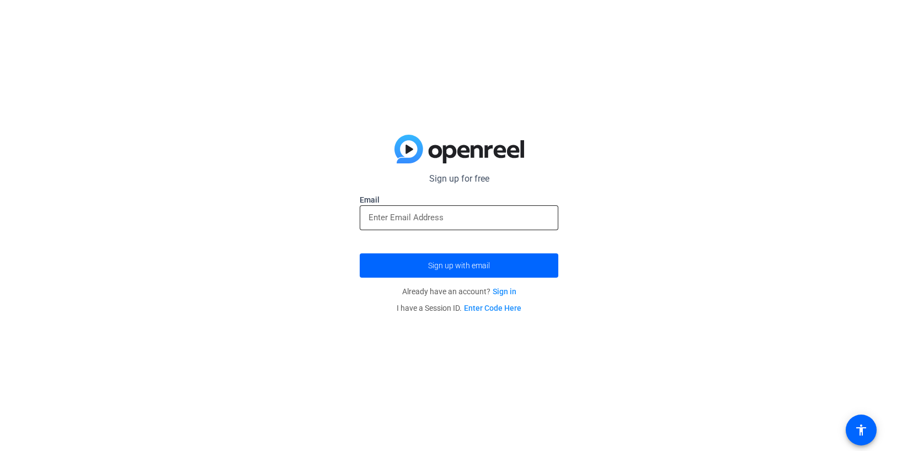 This screenshot has height=451, width=918. What do you see at coordinates (459, 217) in the screenshot?
I see `input: Enter Email Address` at bounding box center [459, 217].